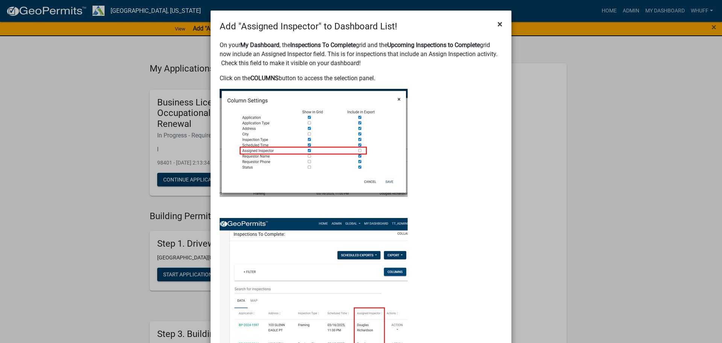 The height and width of the screenshot is (343, 722). What do you see at coordinates (500, 24) in the screenshot?
I see `button: Close` at bounding box center [500, 24].